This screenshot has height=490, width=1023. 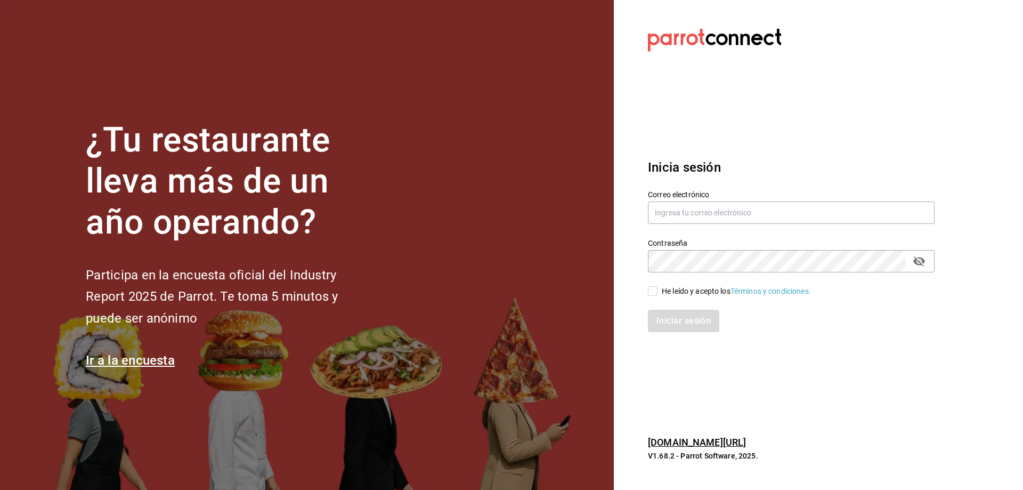 I want to click on input: Ingresa tu correo electrónico, so click(x=791, y=213).